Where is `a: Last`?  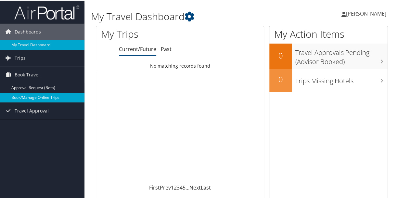 a: Last is located at coordinates (205, 187).